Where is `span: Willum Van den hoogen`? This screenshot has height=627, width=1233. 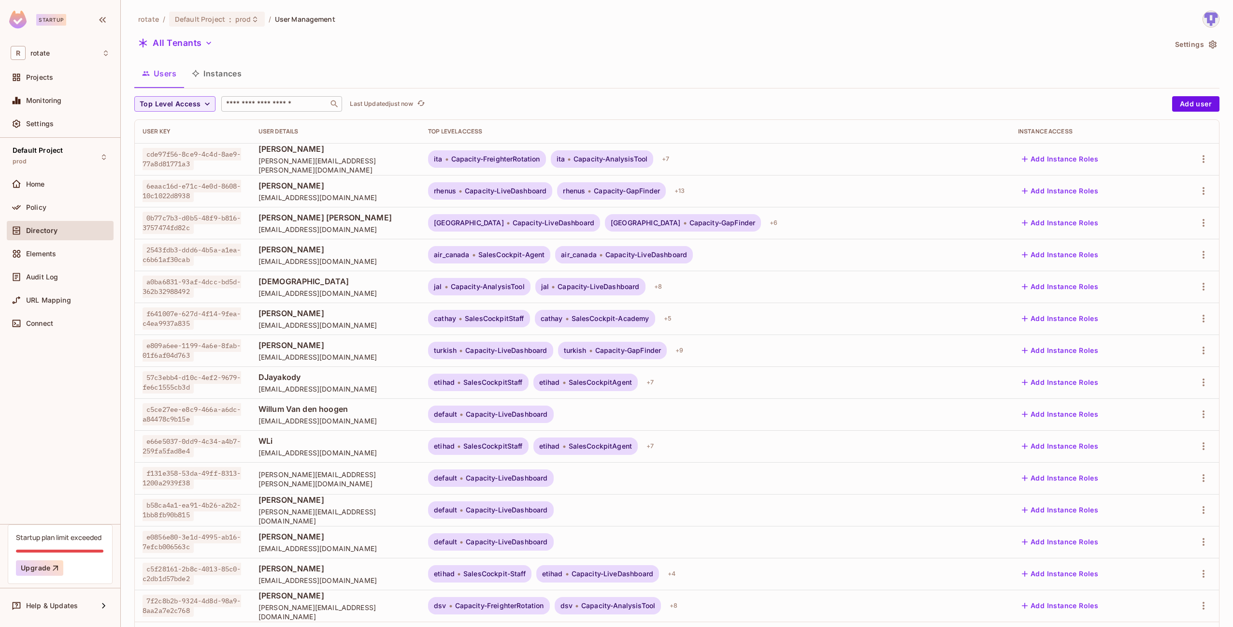
span: Willum Van den hoogen is located at coordinates (335, 409).